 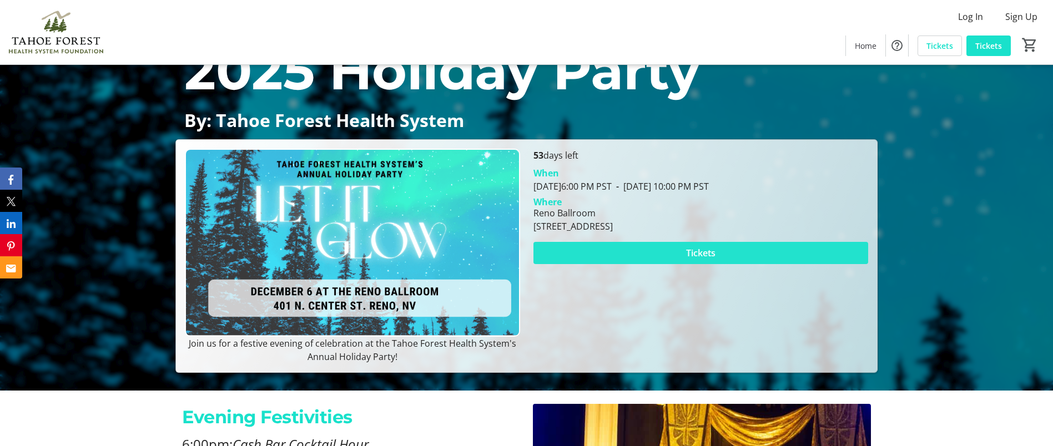 What do you see at coordinates (547, 202) in the screenshot?
I see `div: Where` at bounding box center [547, 202].